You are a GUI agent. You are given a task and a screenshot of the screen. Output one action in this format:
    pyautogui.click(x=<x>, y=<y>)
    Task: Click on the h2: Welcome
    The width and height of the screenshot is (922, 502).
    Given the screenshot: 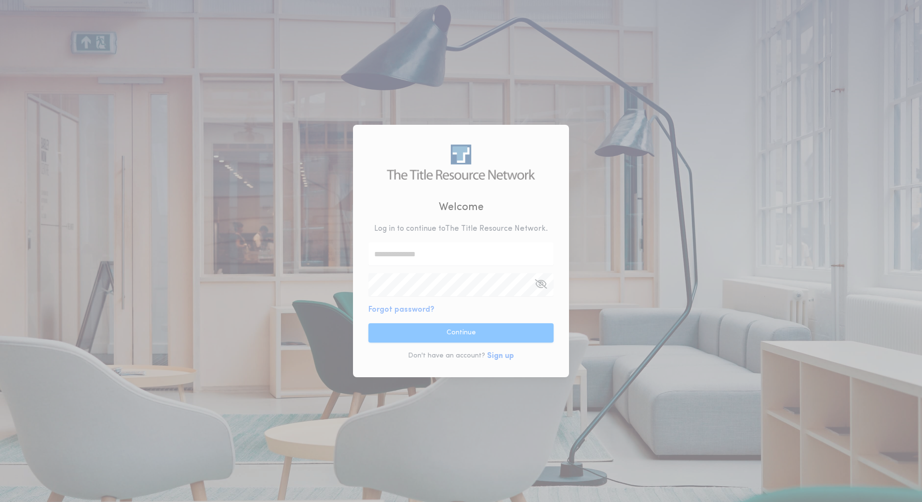 What is the action you would take?
    pyautogui.click(x=461, y=207)
    